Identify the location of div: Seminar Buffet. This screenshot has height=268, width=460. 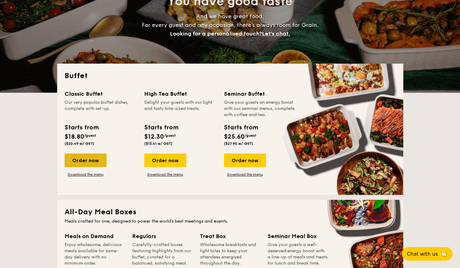
(260, 94).